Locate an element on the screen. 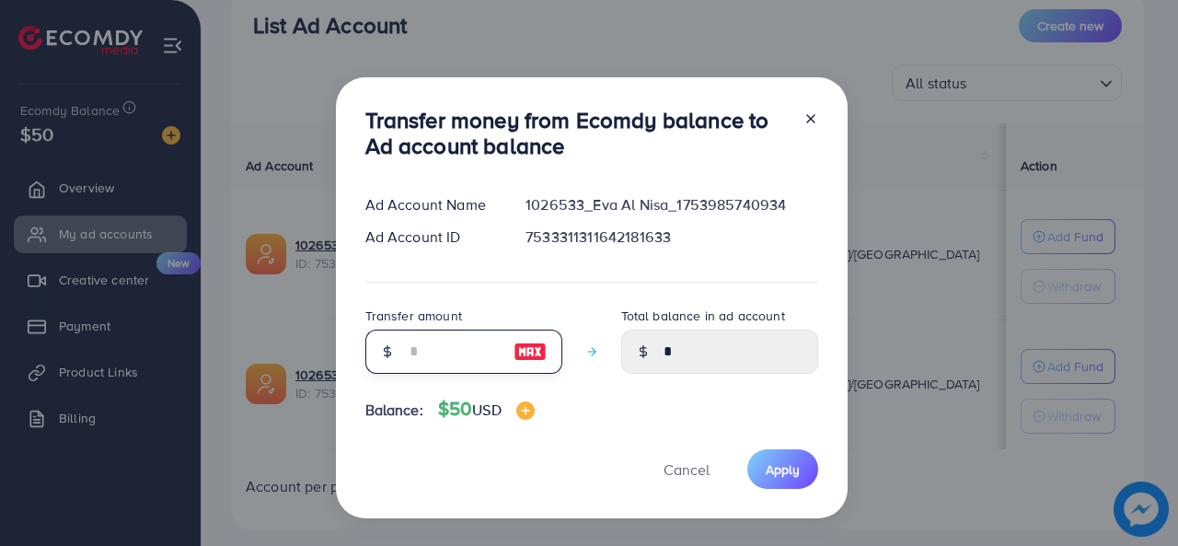  div: 1026533_Eva Al Nisa_1753985740934 is located at coordinates (671, 204).